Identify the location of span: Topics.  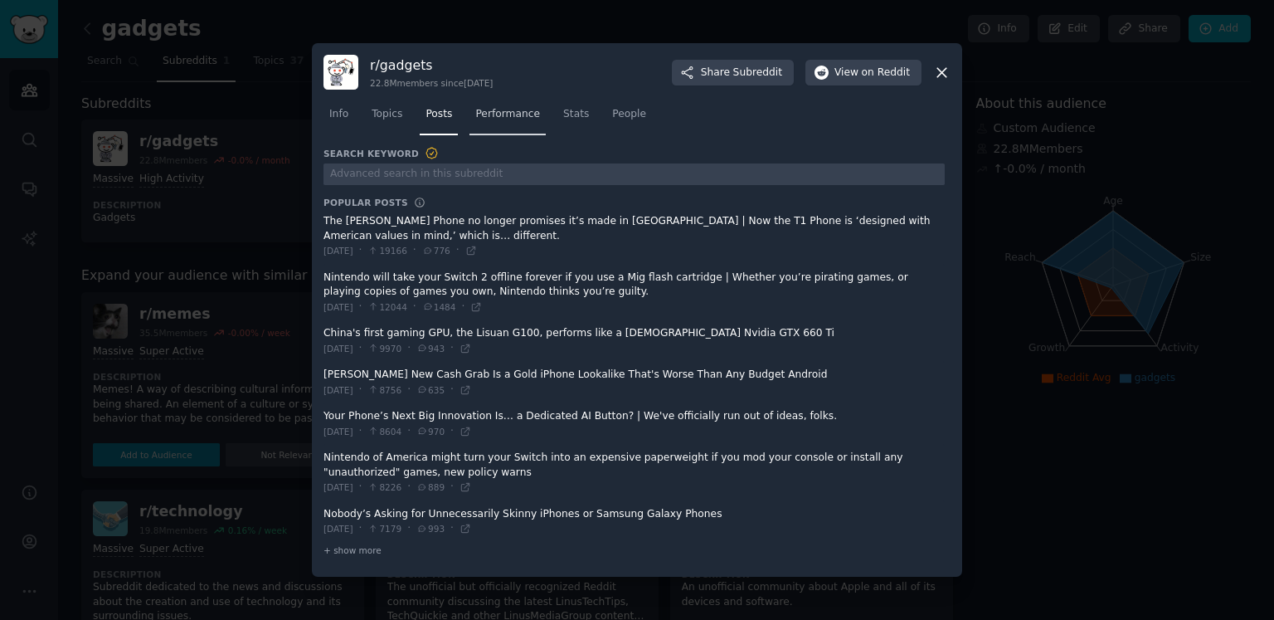
(387, 114).